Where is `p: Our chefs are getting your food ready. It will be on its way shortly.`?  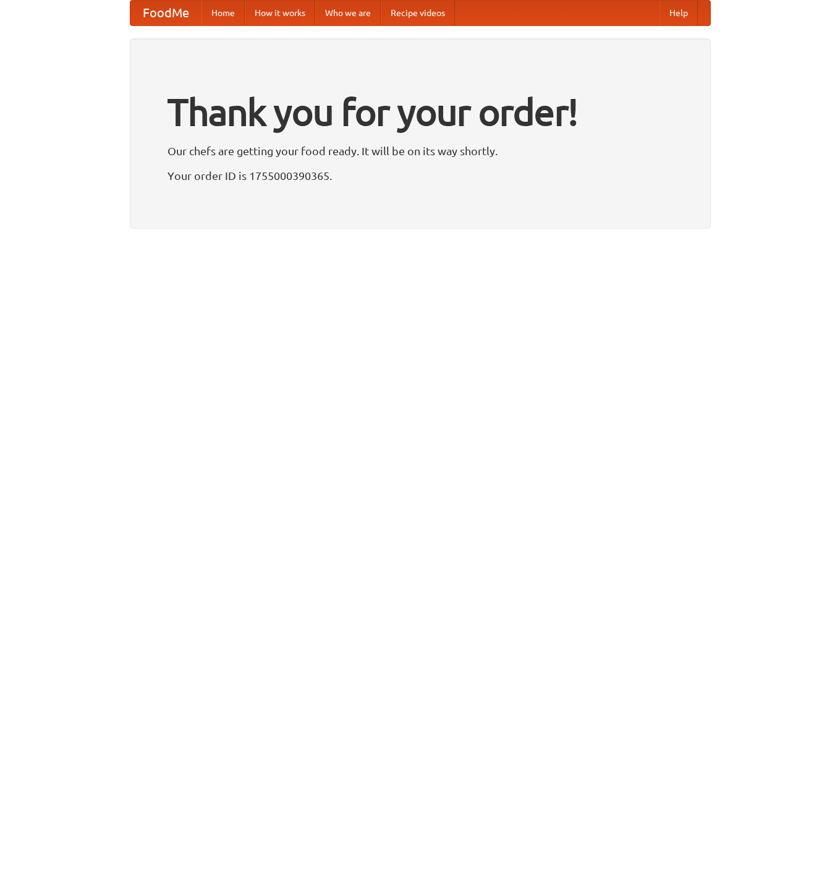
p: Our chefs are getting your food ready. It will be on its way shortly. is located at coordinates (420, 151).